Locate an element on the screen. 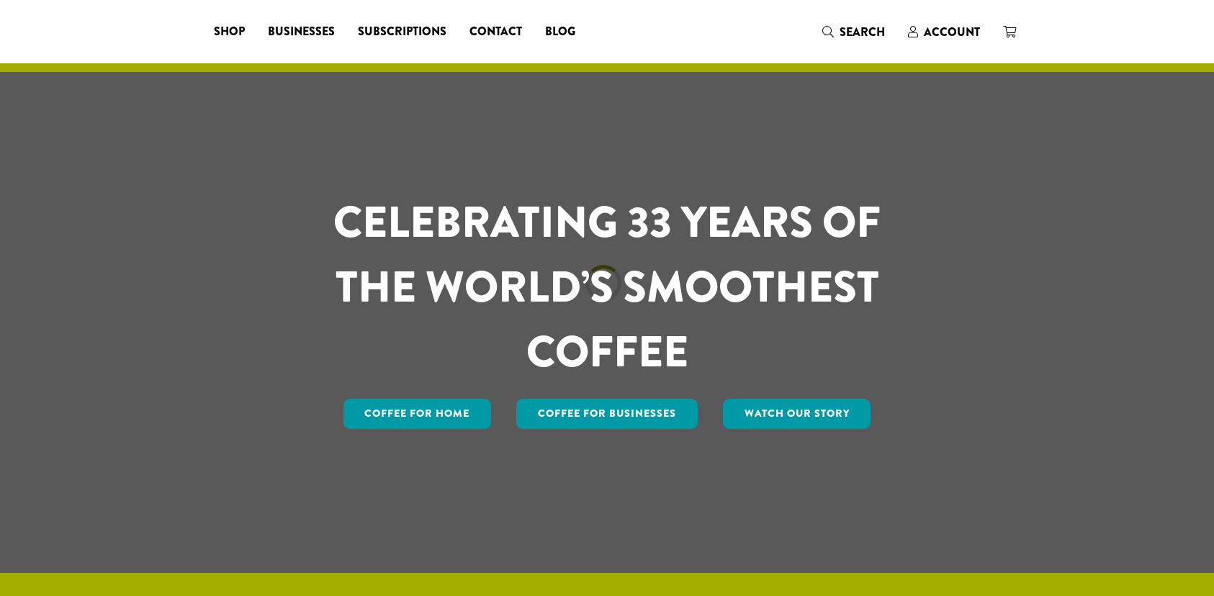 This screenshot has height=596, width=1214. span: Subscriptions is located at coordinates (402, 32).